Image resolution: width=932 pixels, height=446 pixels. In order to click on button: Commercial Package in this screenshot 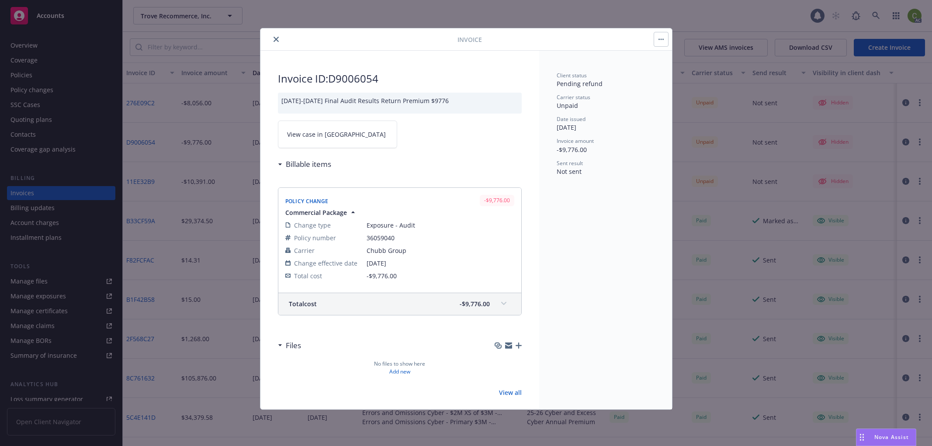, I will do `click(321, 212)`.